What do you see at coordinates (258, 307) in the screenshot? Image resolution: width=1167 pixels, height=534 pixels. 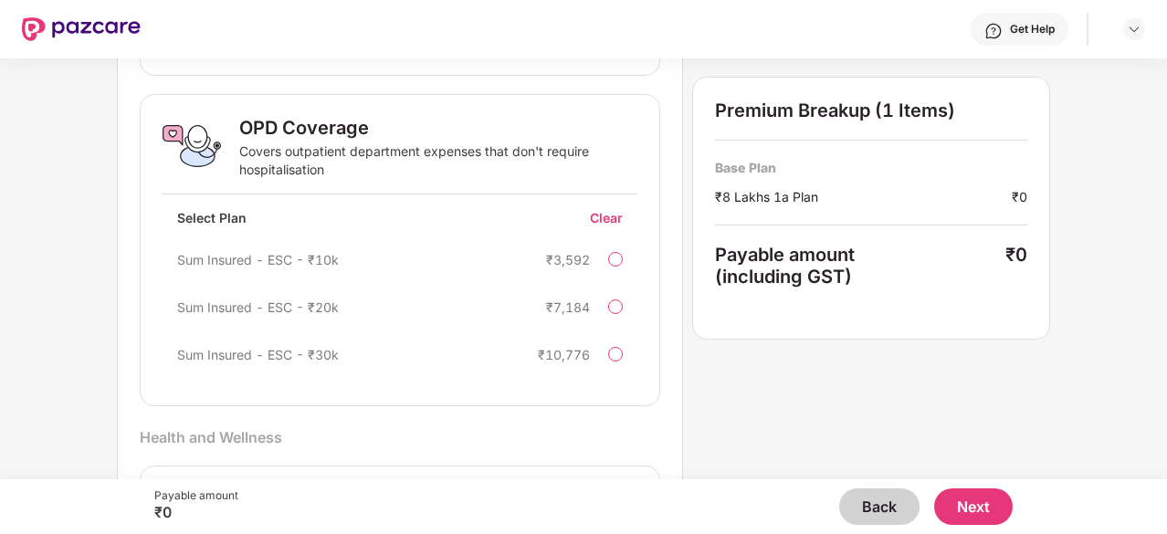 I see `span: Sum Insured - ESC - ₹20k` at bounding box center [258, 307].